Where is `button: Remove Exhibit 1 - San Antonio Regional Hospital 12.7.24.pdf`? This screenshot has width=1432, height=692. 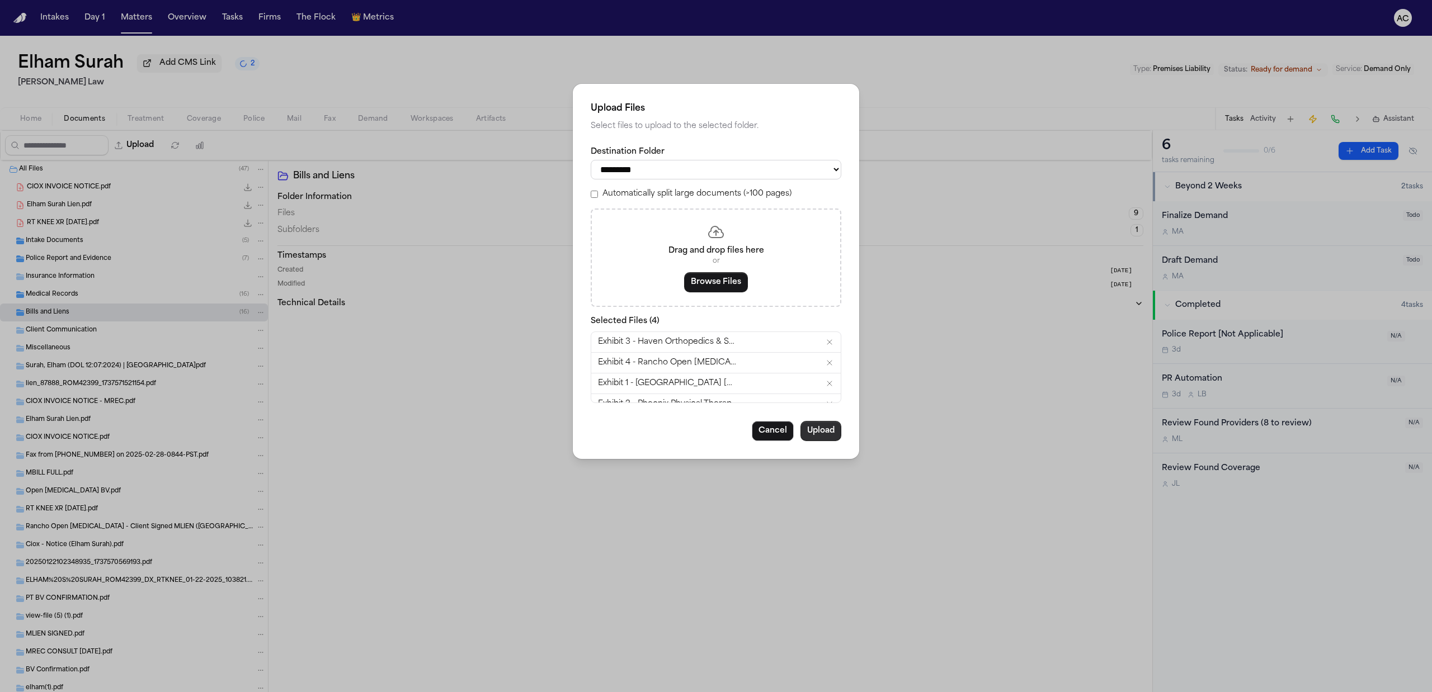
button: Remove Exhibit 1 - San Antonio Regional Hospital 12.7.24.pdf is located at coordinates (829, 384).